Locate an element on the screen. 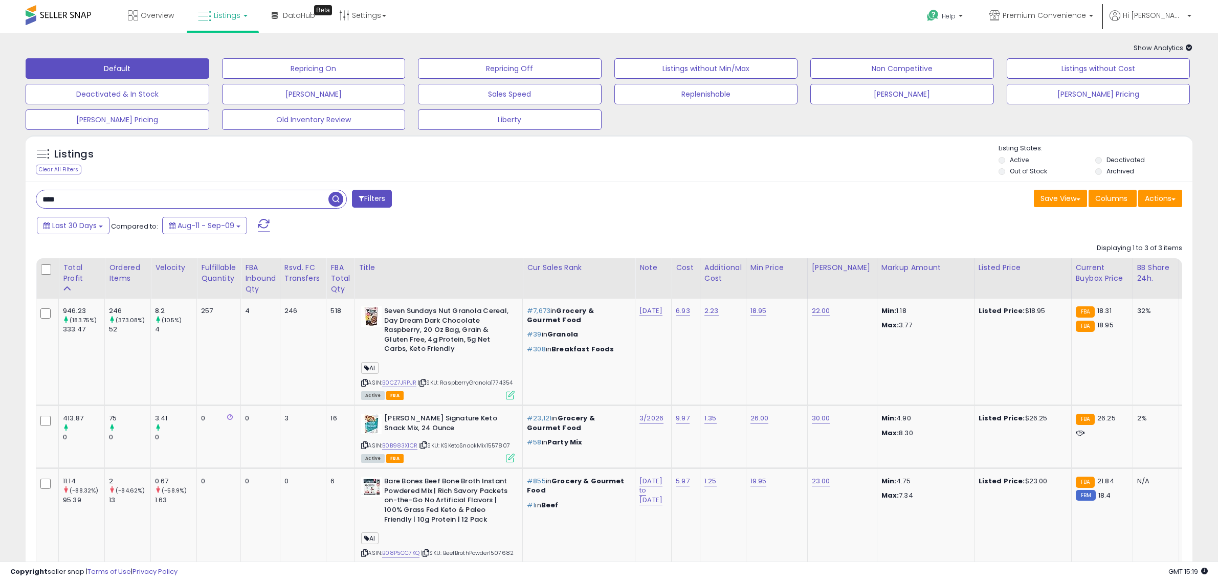 This screenshot has width=1218, height=582. a: 5.97 is located at coordinates (683, 481).